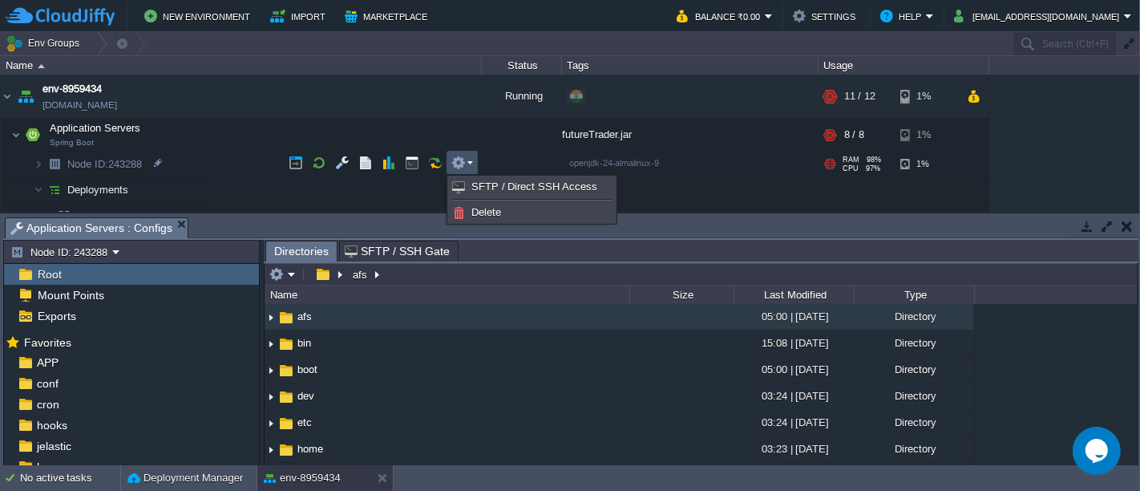  What do you see at coordinates (72, 89) in the screenshot?
I see `a: env-8959434` at bounding box center [72, 89].